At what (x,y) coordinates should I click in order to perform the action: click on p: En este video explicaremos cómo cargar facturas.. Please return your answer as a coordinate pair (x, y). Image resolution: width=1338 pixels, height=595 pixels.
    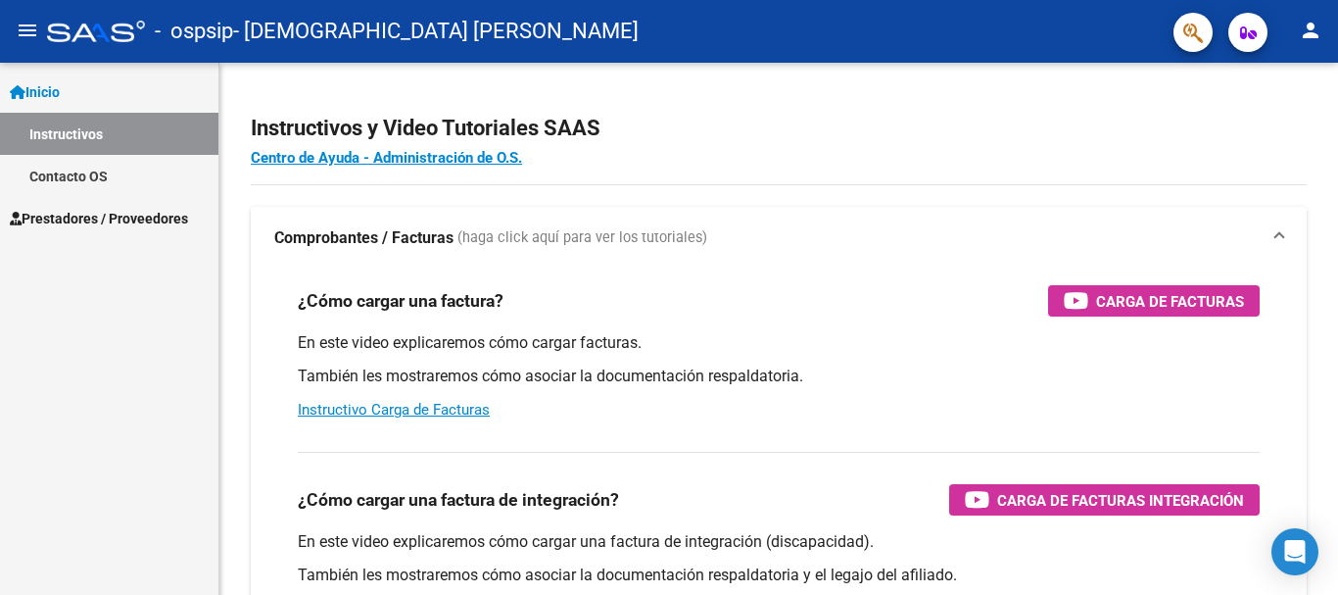
    Looking at the image, I should click on (779, 343).